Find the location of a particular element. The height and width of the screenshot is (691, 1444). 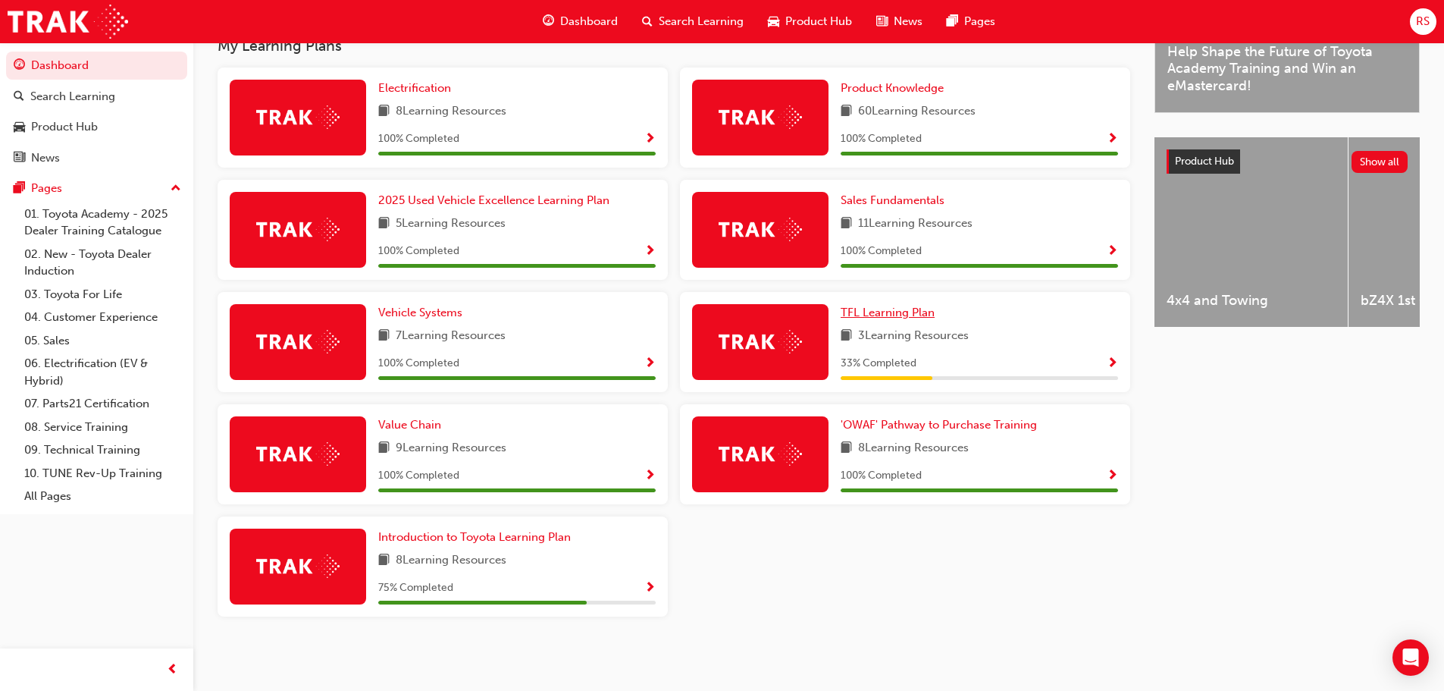

a: Value Chain is located at coordinates (412, 425).